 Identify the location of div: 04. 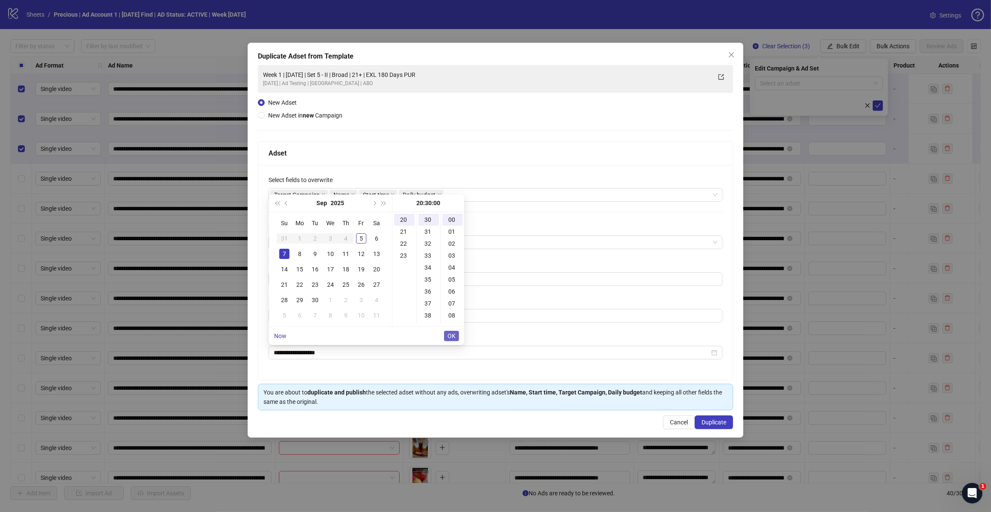
(453, 267).